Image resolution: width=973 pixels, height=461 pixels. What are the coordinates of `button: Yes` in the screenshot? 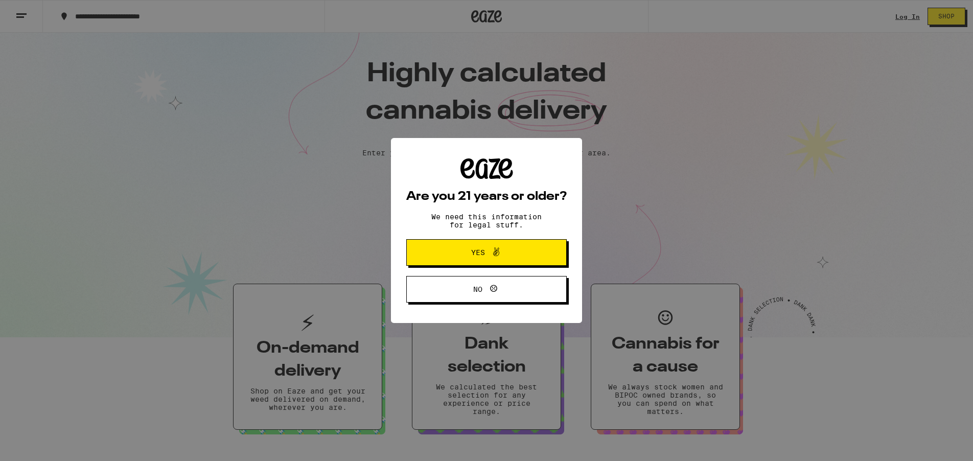 It's located at (486, 252).